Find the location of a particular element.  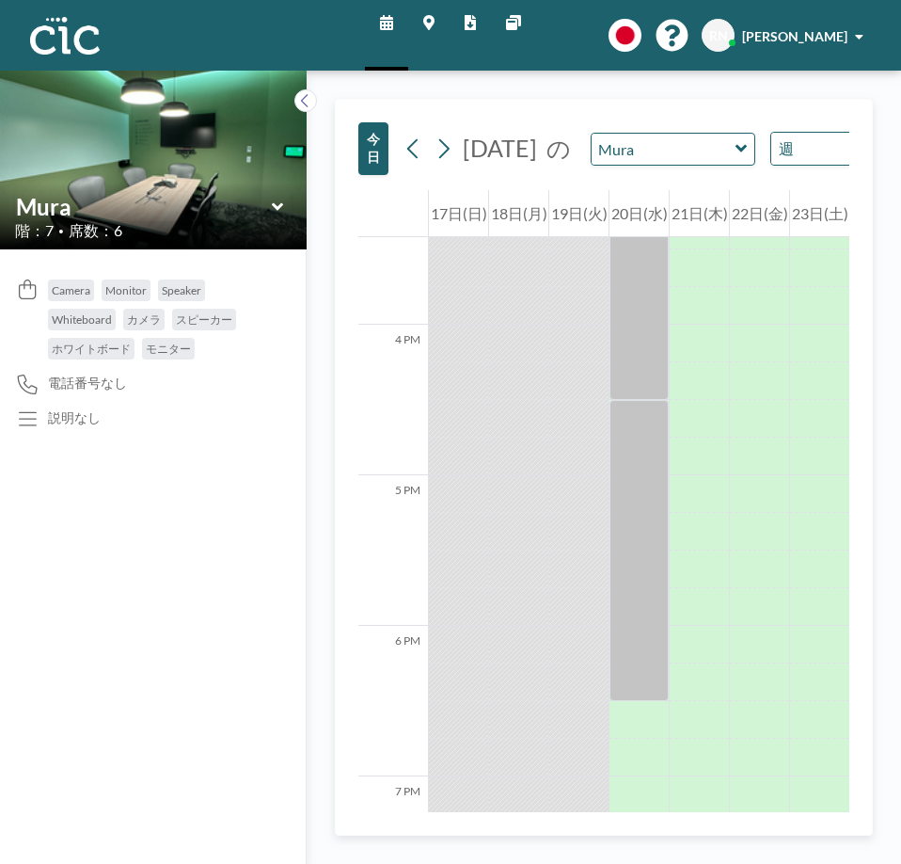

div: 18日(月) is located at coordinates (518, 214).